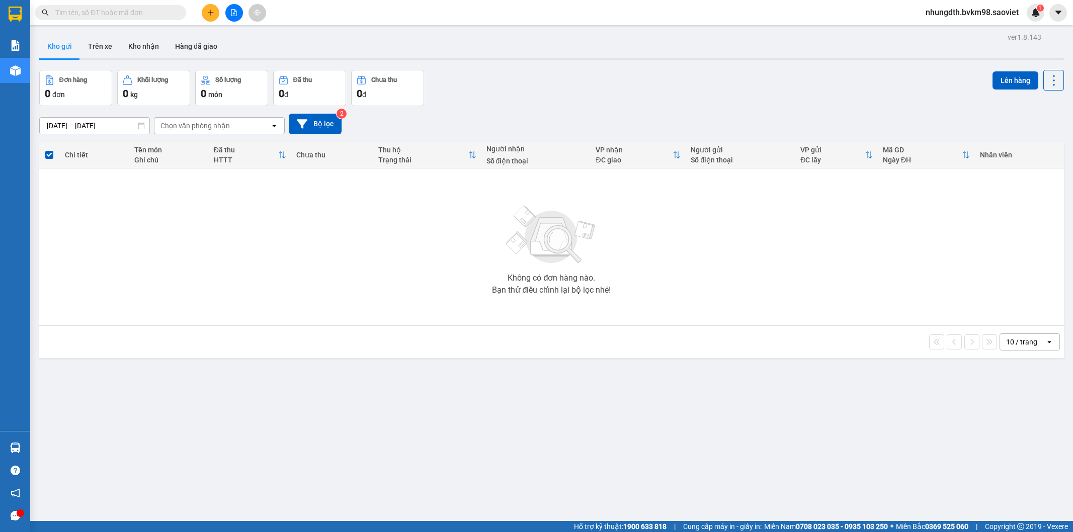 Image resolution: width=1073 pixels, height=532 pixels. What do you see at coordinates (100, 46) in the screenshot?
I see `button: Trên xe` at bounding box center [100, 46].